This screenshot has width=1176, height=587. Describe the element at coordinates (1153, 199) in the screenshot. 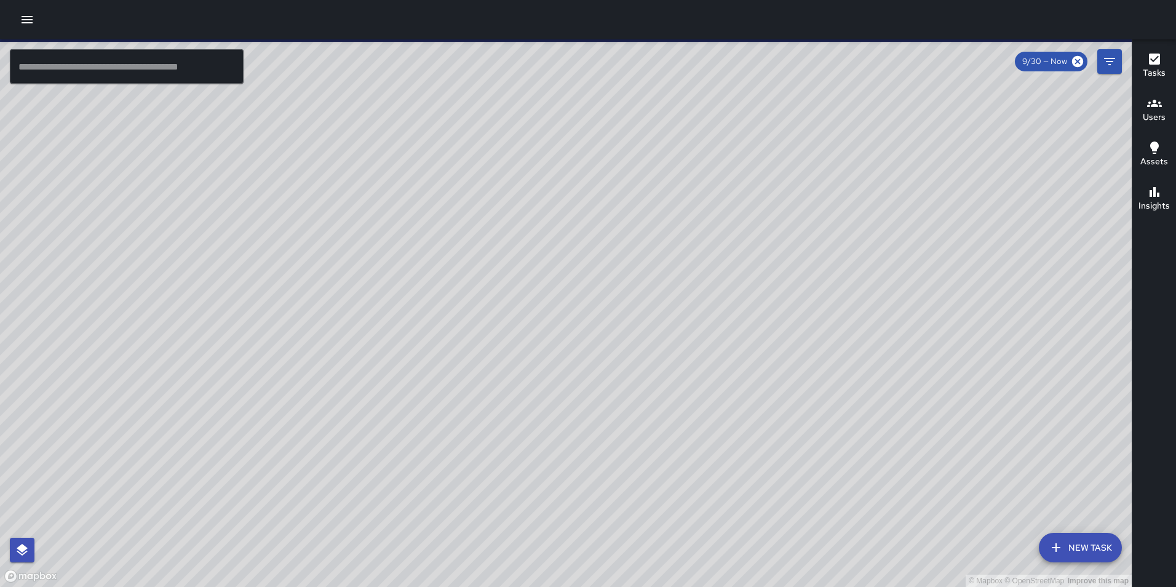

I see `button: Insights` at that location.